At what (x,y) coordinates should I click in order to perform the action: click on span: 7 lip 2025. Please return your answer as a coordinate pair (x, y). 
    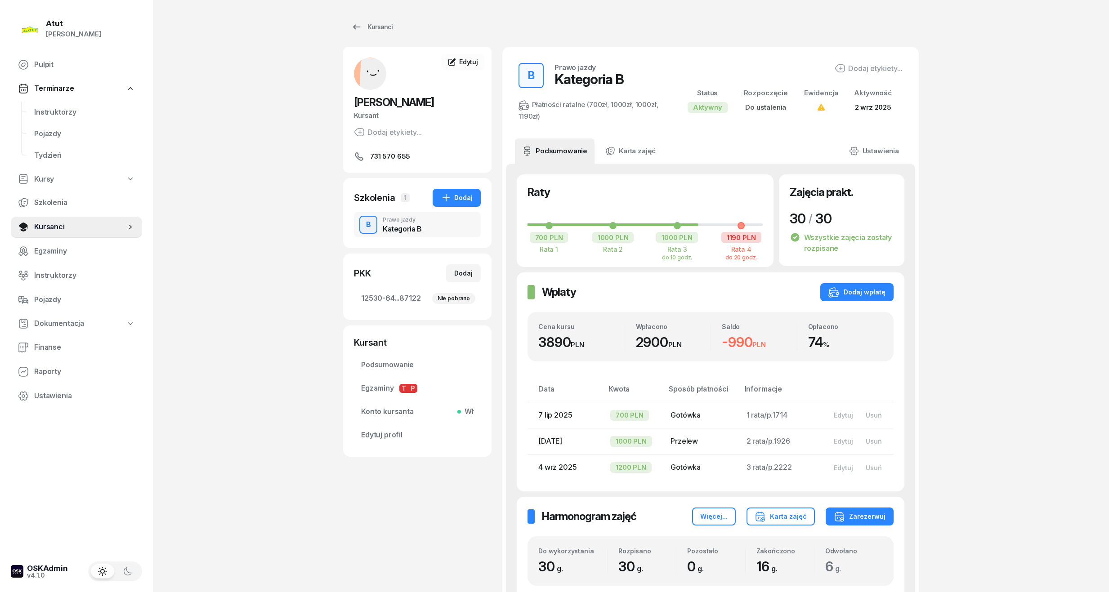
    Looking at the image, I should click on (555, 415).